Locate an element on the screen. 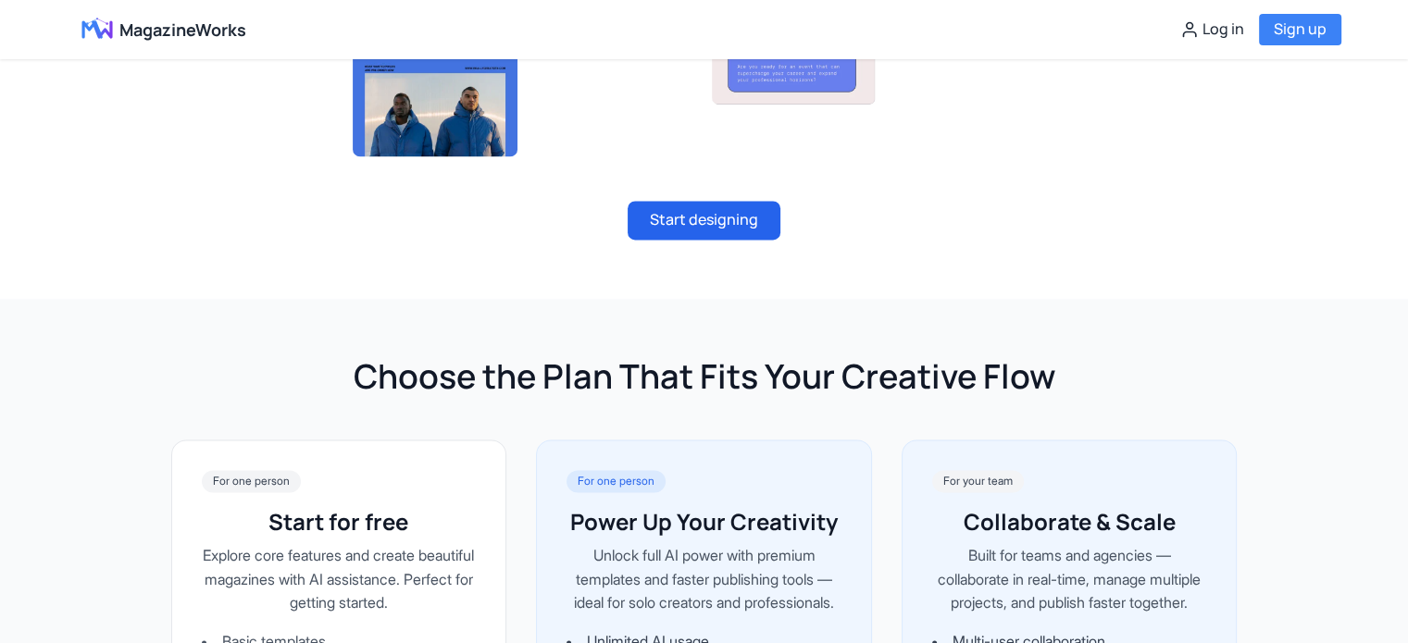 The image size is (1408, 643). button: Sign up is located at coordinates (1299, 30).